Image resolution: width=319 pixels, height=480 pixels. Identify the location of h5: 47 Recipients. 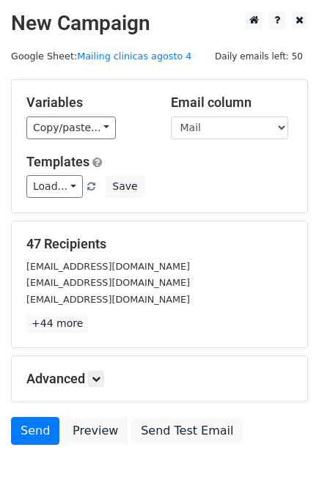
(159, 244).